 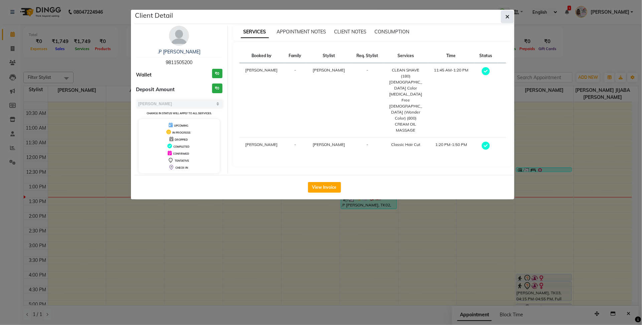 I want to click on div: CREAM OIL MASSAGE, so click(x=406, y=127).